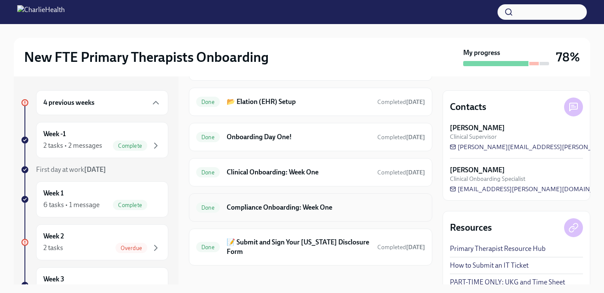 The image size is (604, 293). Describe the element at coordinates (299, 102) in the screenshot. I see `h6: 📂 Elation (EHR) Setup` at that location.